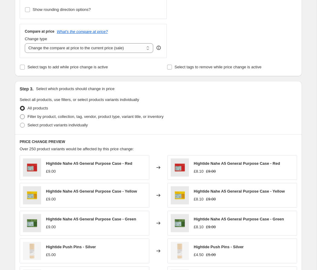 The image size is (317, 270). Describe the element at coordinates (79, 99) in the screenshot. I see `span: Select all products, use filters, or select products variants individually` at that location.